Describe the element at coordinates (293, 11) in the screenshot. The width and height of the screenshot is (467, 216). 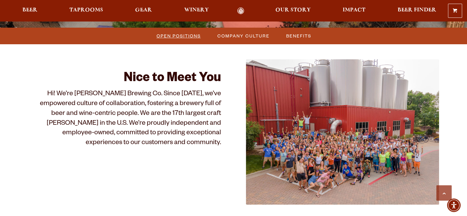
I see `a: Our Story` at that location.